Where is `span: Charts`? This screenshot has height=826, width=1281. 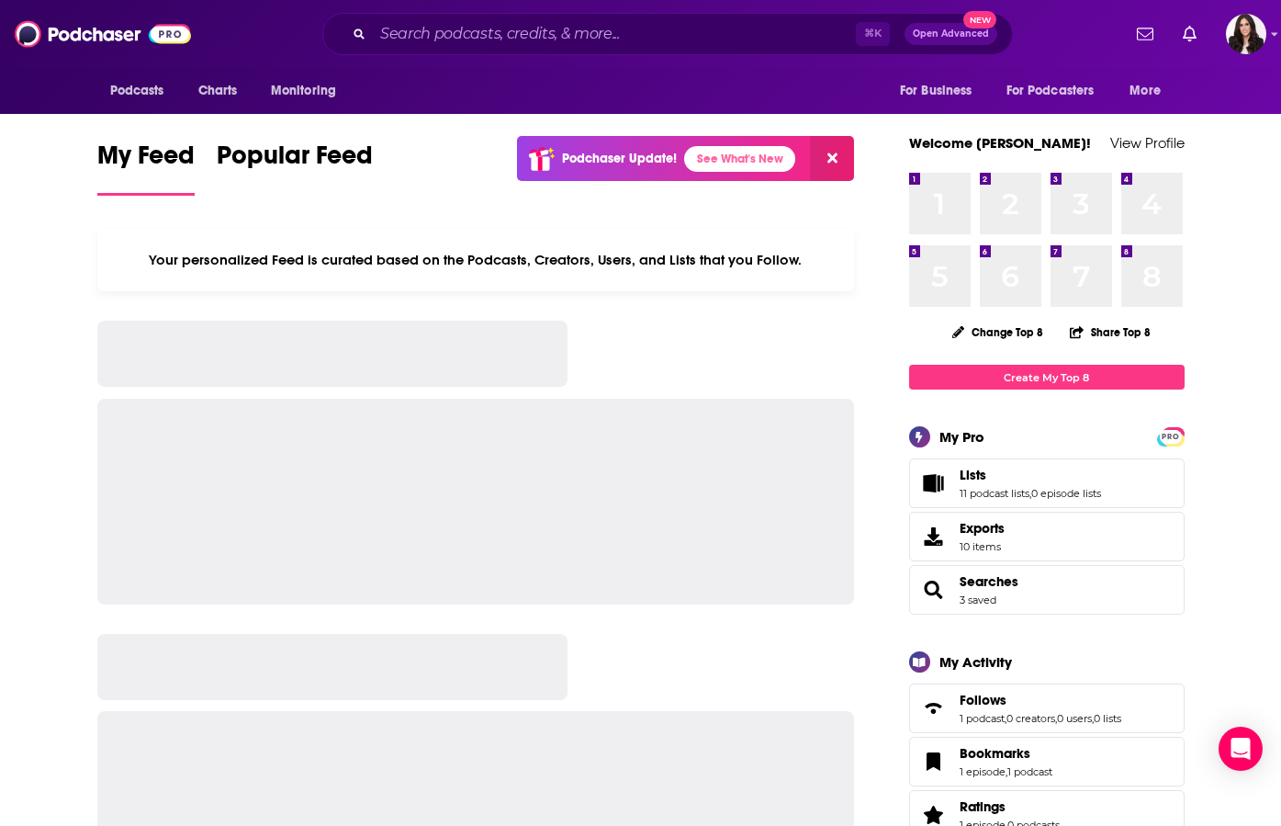
span: Charts is located at coordinates (218, 91).